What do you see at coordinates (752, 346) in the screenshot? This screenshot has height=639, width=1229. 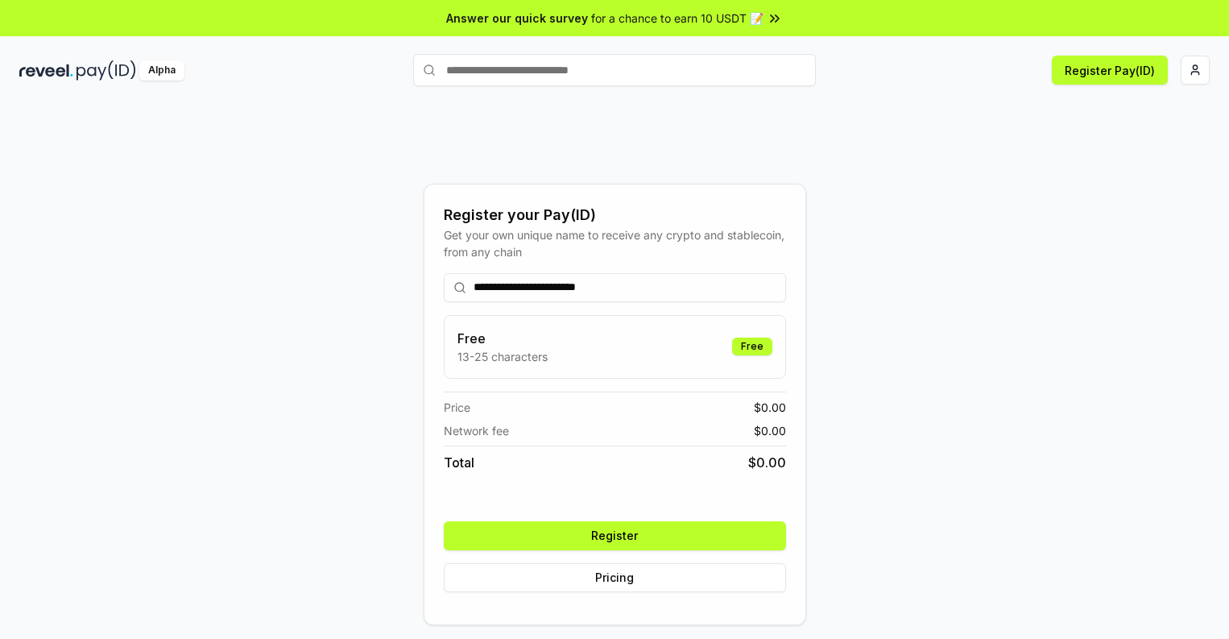 I see `div: Free` at bounding box center [752, 346].